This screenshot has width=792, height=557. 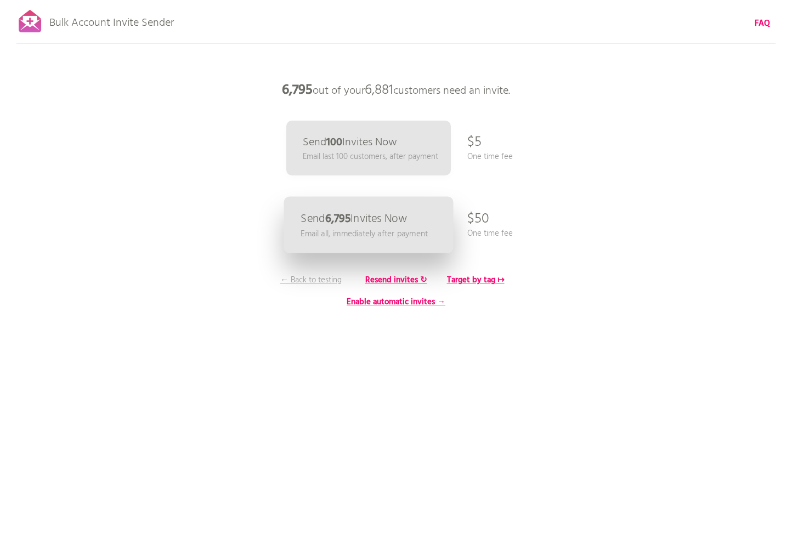 What do you see at coordinates (763, 24) in the screenshot?
I see `b: FAQ` at bounding box center [763, 24].